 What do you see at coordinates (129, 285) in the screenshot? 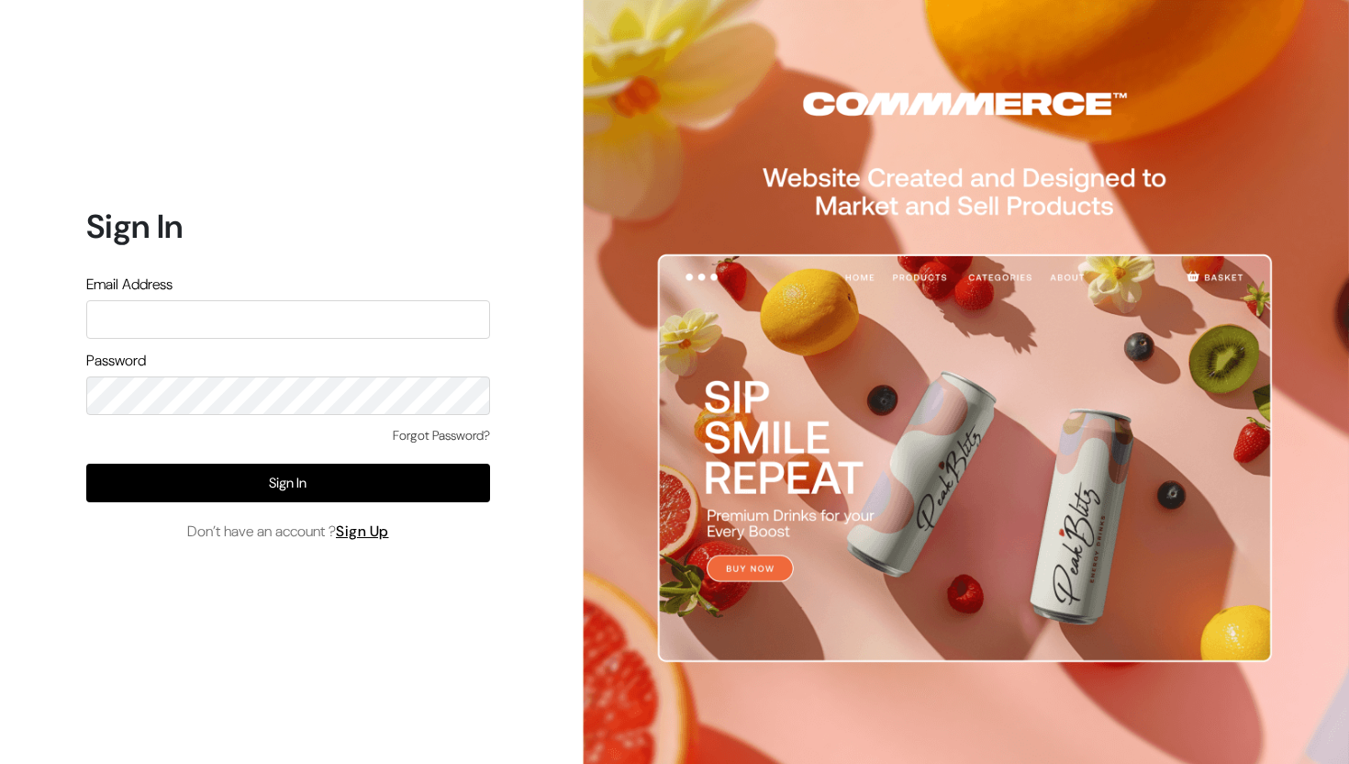
I see `label: Email Address` at bounding box center [129, 285].